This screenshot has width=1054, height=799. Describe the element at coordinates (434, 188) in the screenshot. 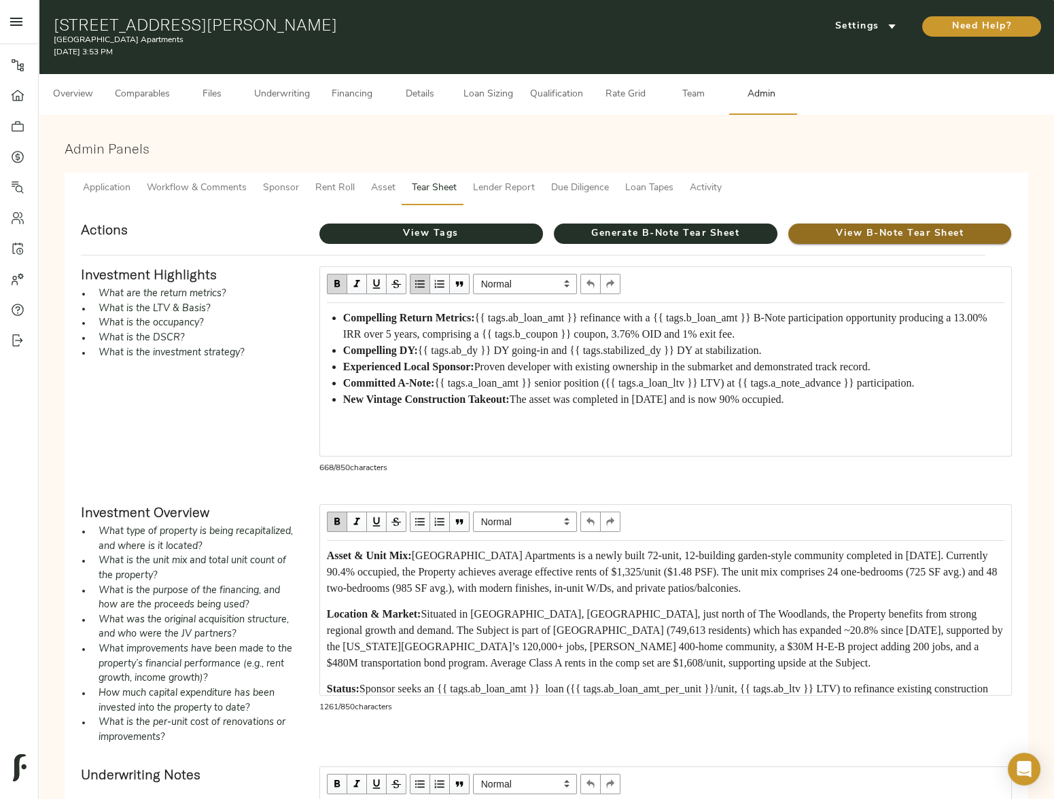

I see `span: Tear Sheet` at that location.